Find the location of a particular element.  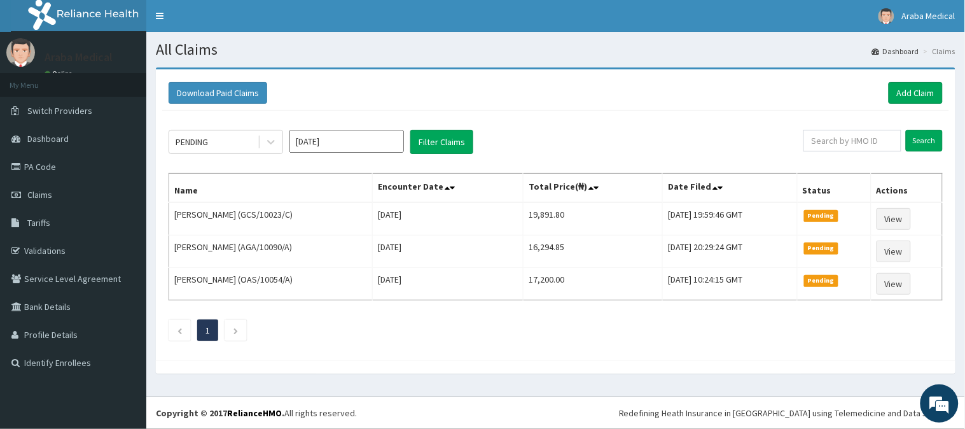

a: Page 1 is your current page is located at coordinates (207, 330).